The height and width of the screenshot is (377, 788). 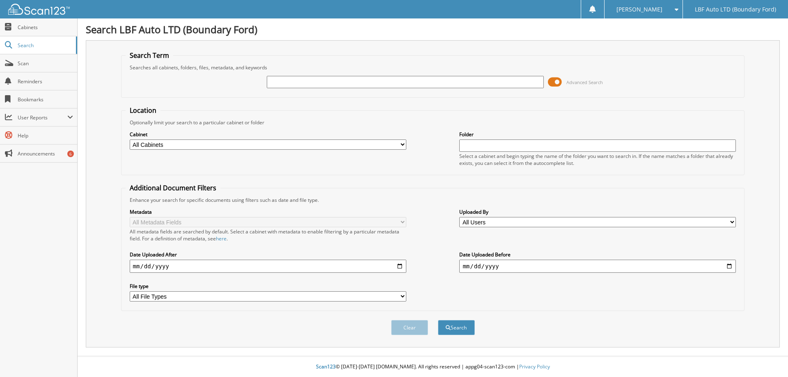 What do you see at coordinates (71, 154) in the screenshot?
I see `div: 6` at bounding box center [71, 154].